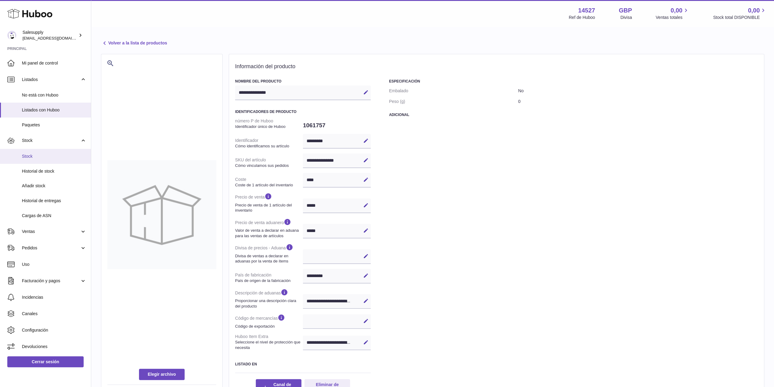 The height and width of the screenshot is (387, 774). What do you see at coordinates (54, 95) in the screenshot?
I see `span: No está con Huboo` at bounding box center [54, 95].